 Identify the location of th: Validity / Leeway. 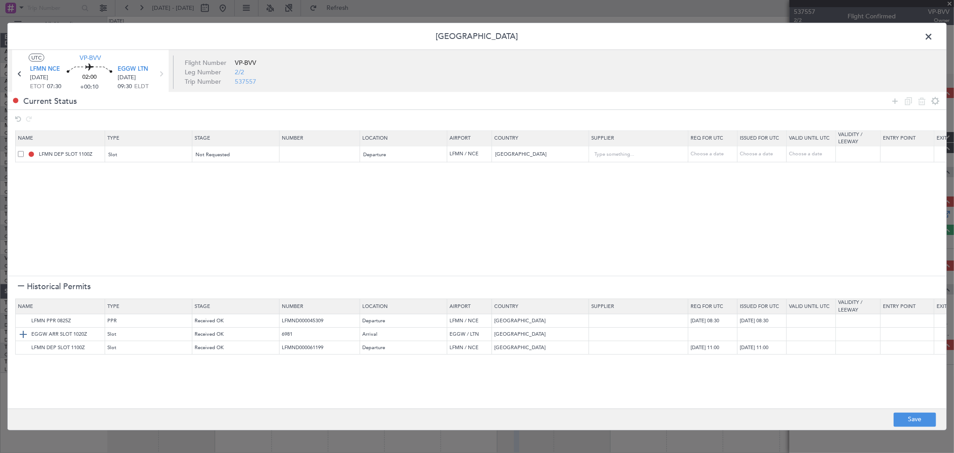
(859, 307).